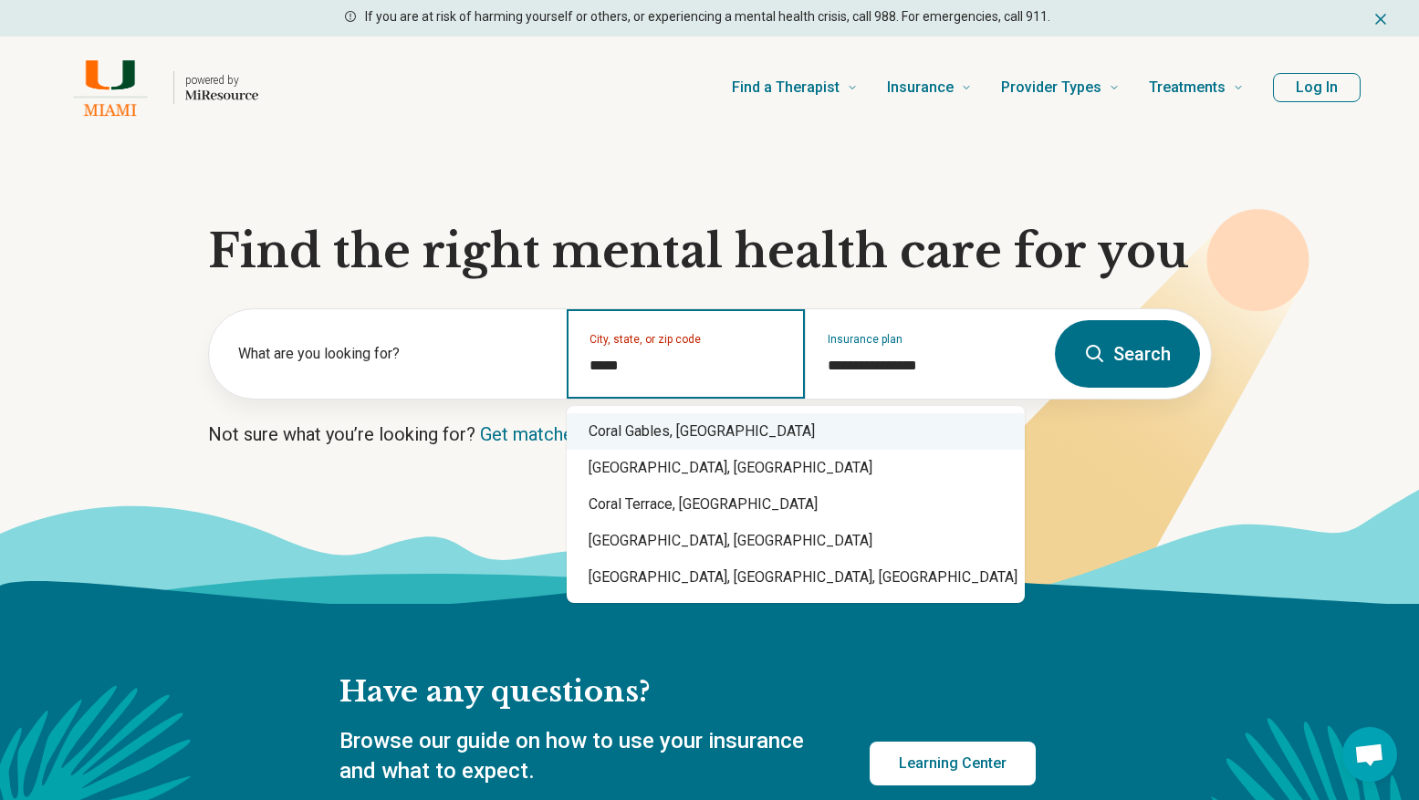 This screenshot has width=1419, height=800. What do you see at coordinates (1370, 755) in the screenshot?
I see `div: Open chat` at bounding box center [1370, 755].